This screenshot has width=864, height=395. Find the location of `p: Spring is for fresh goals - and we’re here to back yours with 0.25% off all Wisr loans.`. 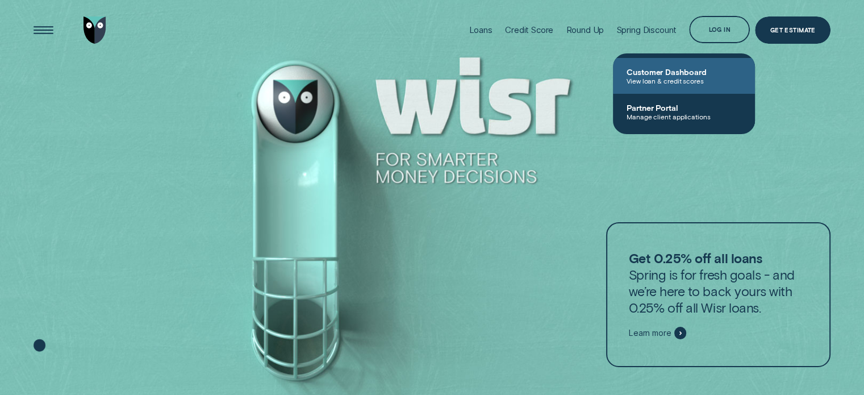

p: Spring is for fresh goals - and we’re here to back yours with 0.25% off all Wisr loans. is located at coordinates (719, 283).